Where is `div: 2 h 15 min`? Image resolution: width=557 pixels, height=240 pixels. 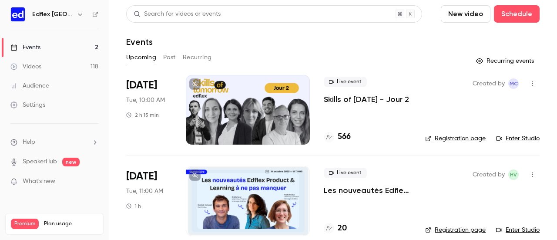
div: 2 h 15 min is located at coordinates (142, 115).